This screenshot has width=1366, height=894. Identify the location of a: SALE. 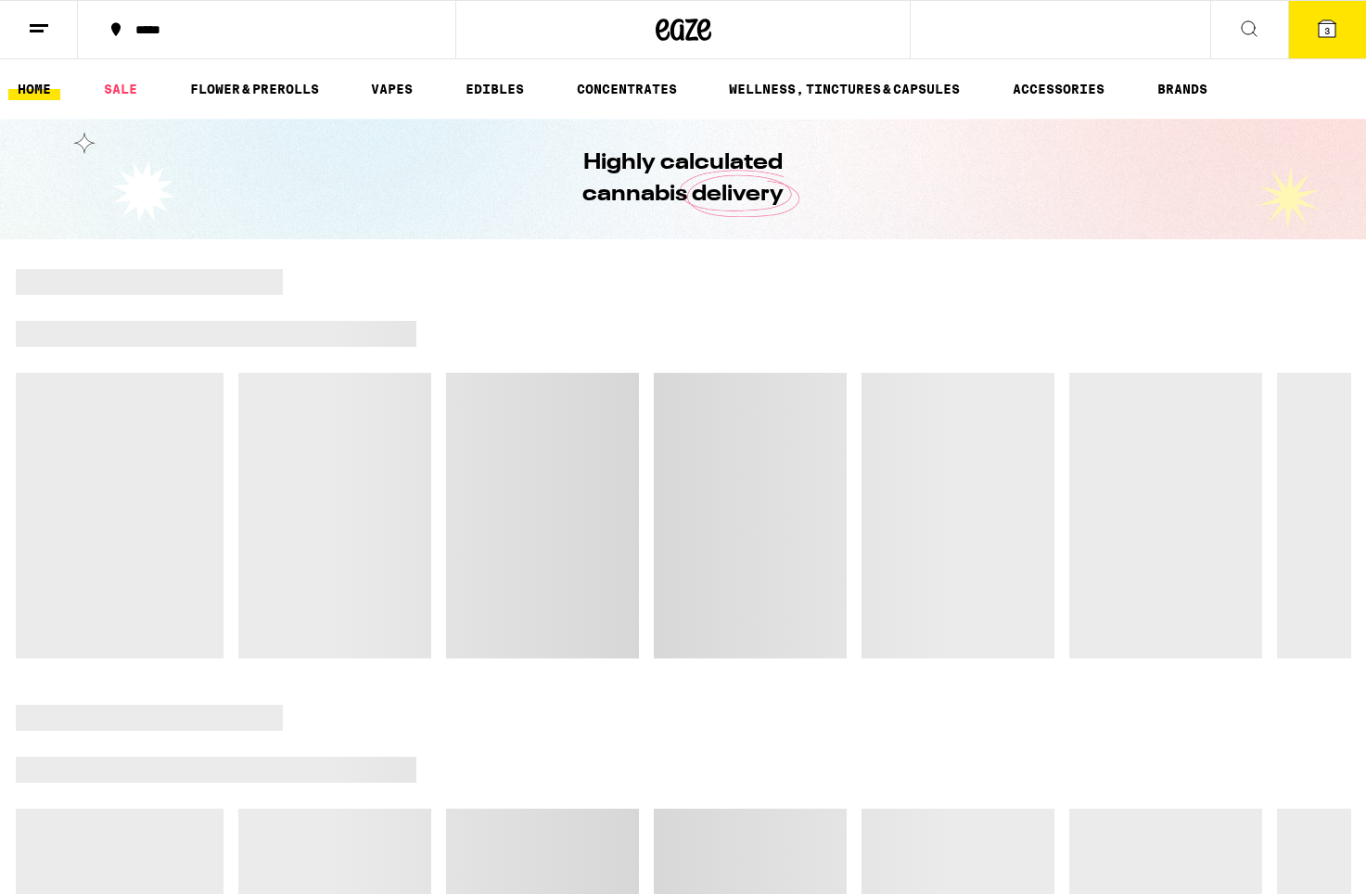
(121, 89).